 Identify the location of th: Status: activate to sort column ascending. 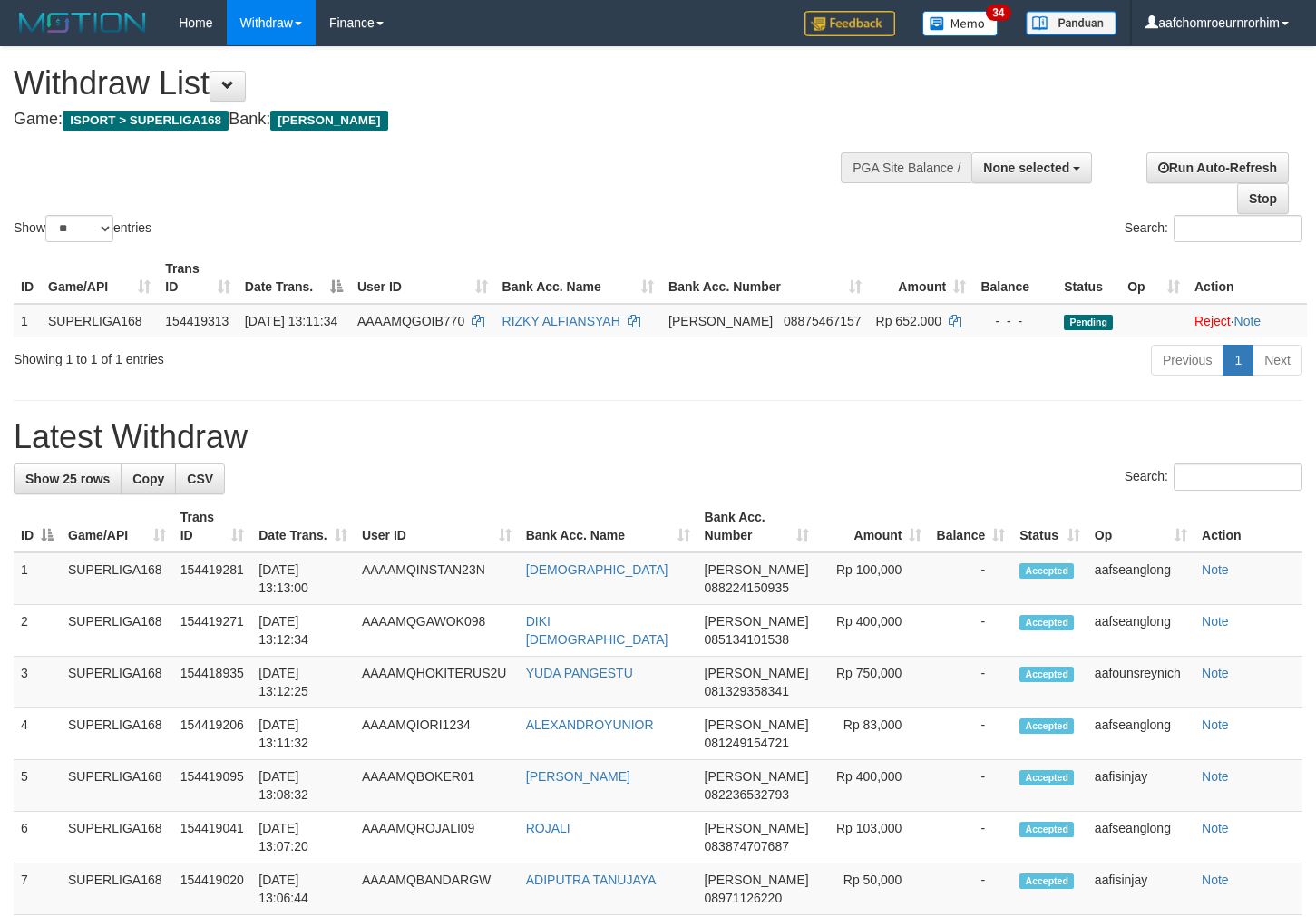
(1050, 526).